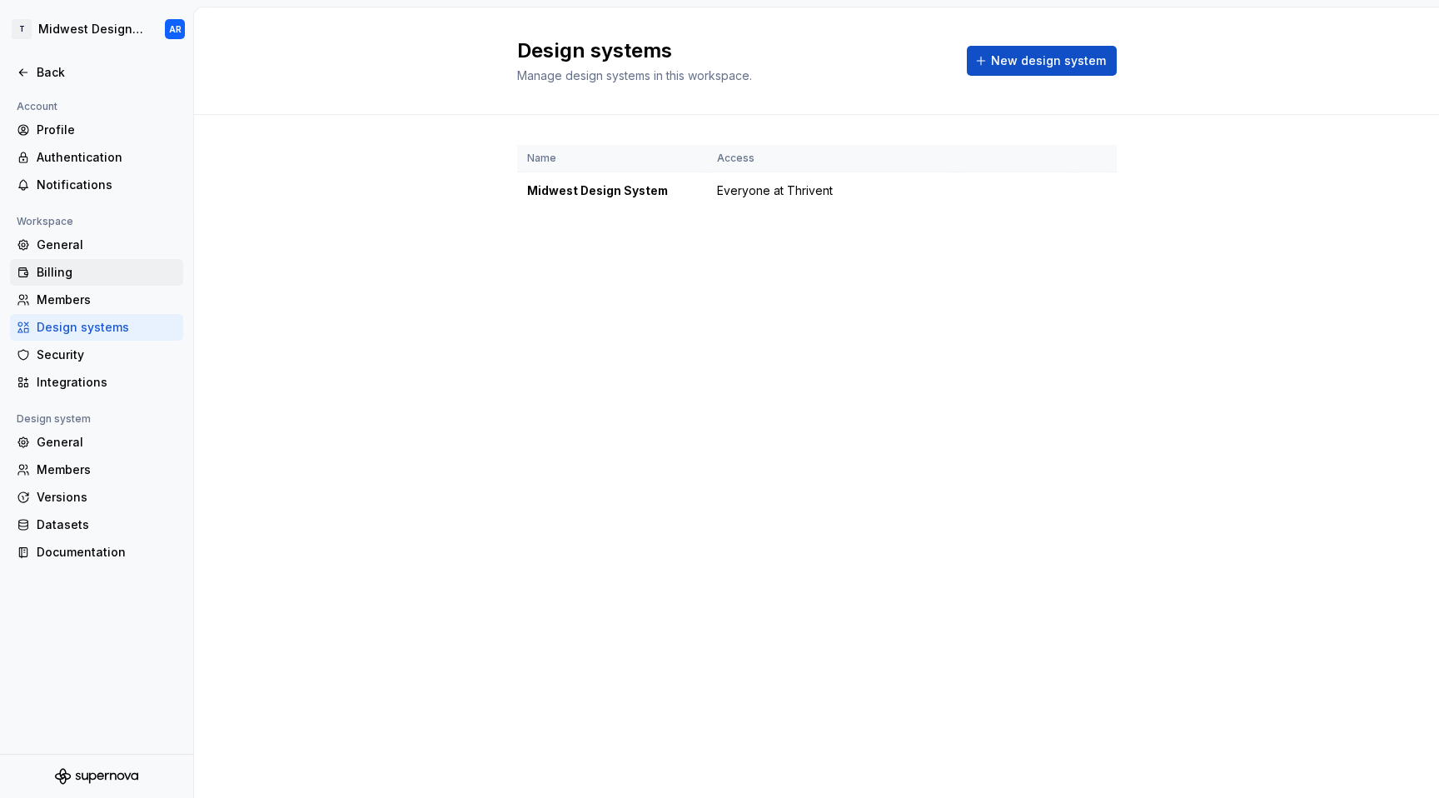 The image size is (1439, 798). Describe the element at coordinates (97, 552) in the screenshot. I see `a: Documentation` at that location.